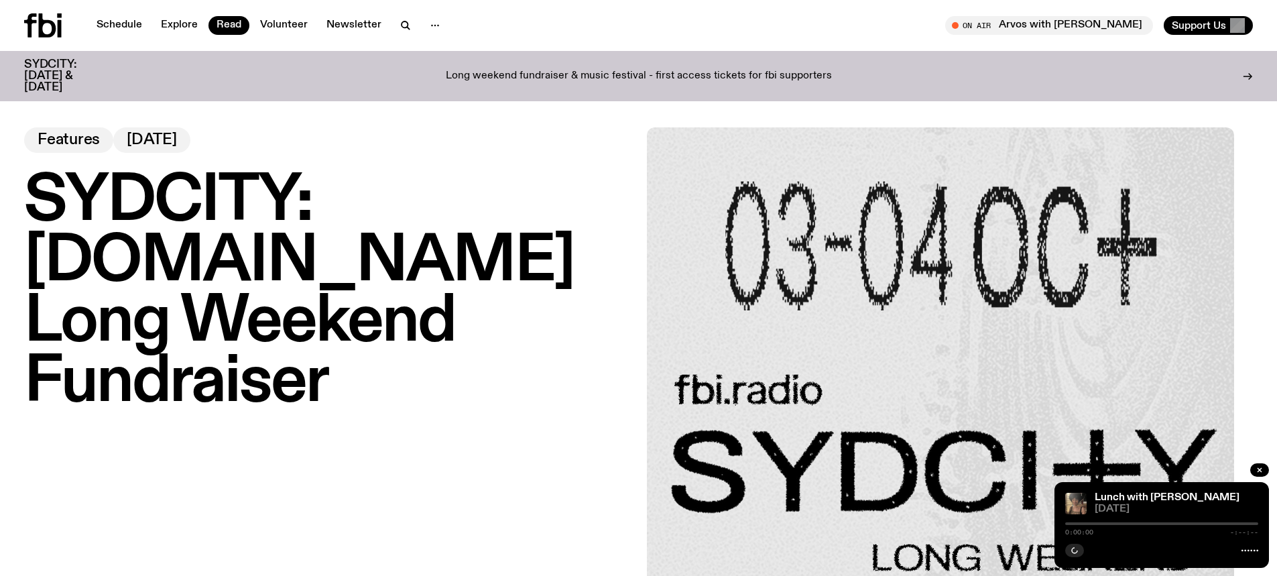 Image resolution: width=1277 pixels, height=576 pixels. What do you see at coordinates (1199, 25) in the screenshot?
I see `span: Support Us` at bounding box center [1199, 25].